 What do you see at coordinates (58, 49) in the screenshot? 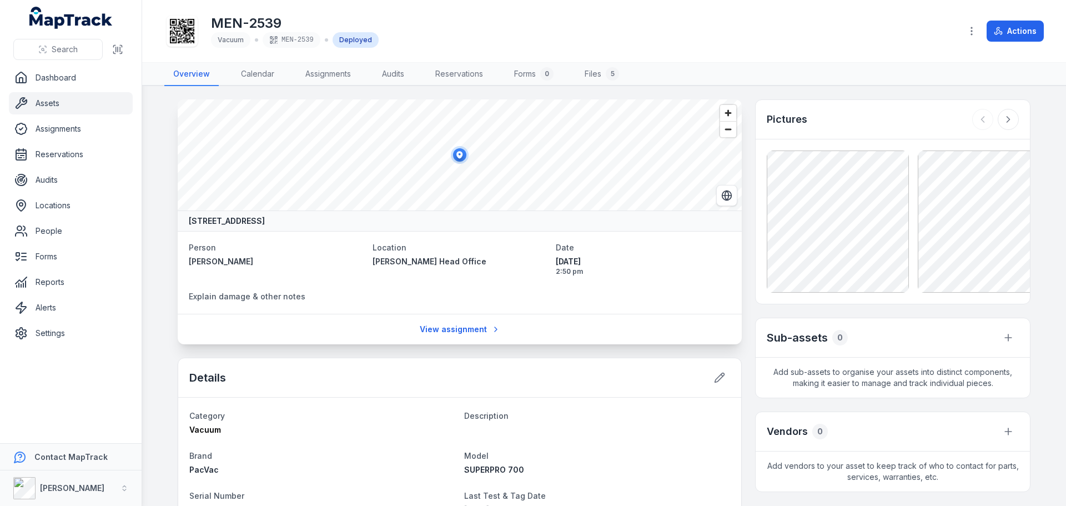
I see `button: Search` at bounding box center [58, 49].